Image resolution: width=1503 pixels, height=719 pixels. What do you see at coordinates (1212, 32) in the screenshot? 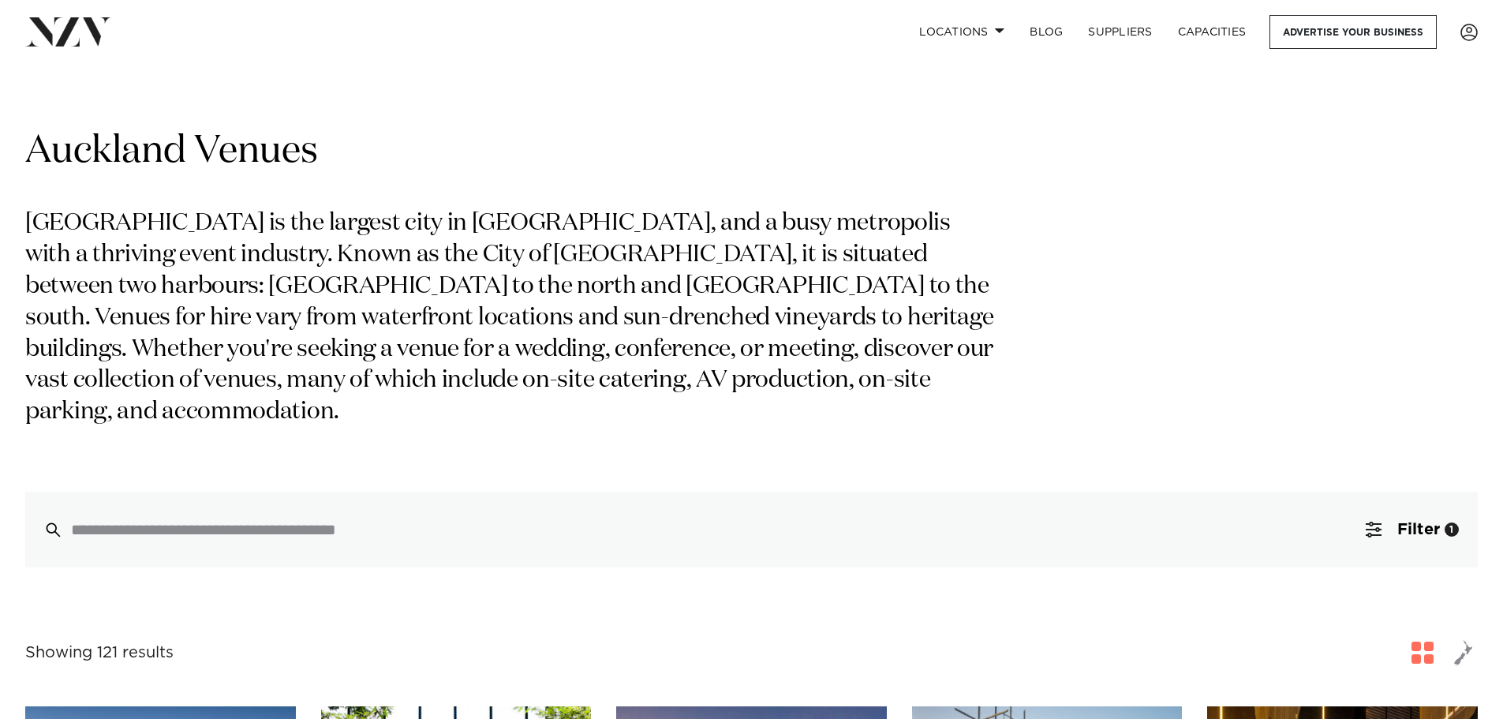
I see `a: Capacities` at bounding box center [1212, 32].